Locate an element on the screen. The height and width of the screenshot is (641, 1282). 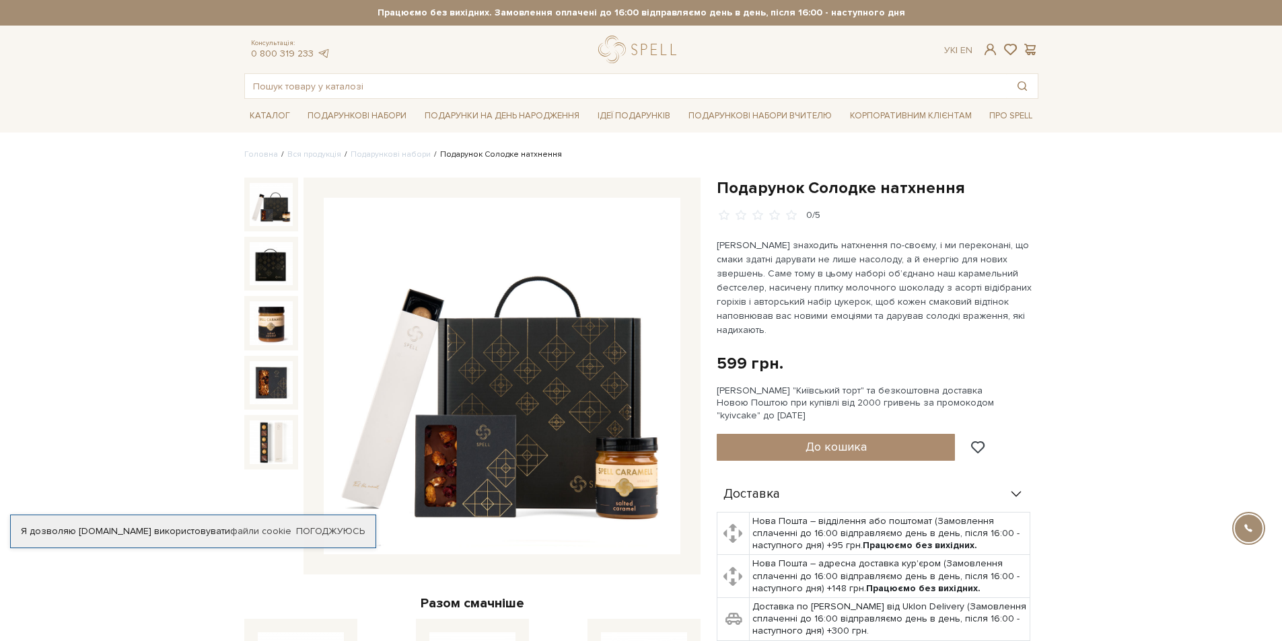
a: Вся продукція is located at coordinates (314, 154).